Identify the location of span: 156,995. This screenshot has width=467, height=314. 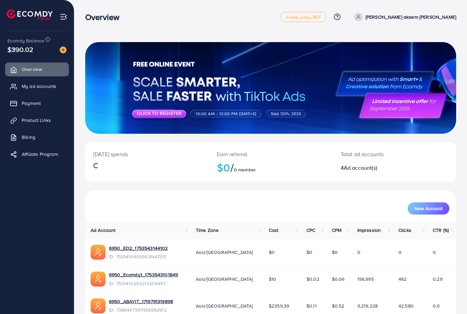
(365, 279).